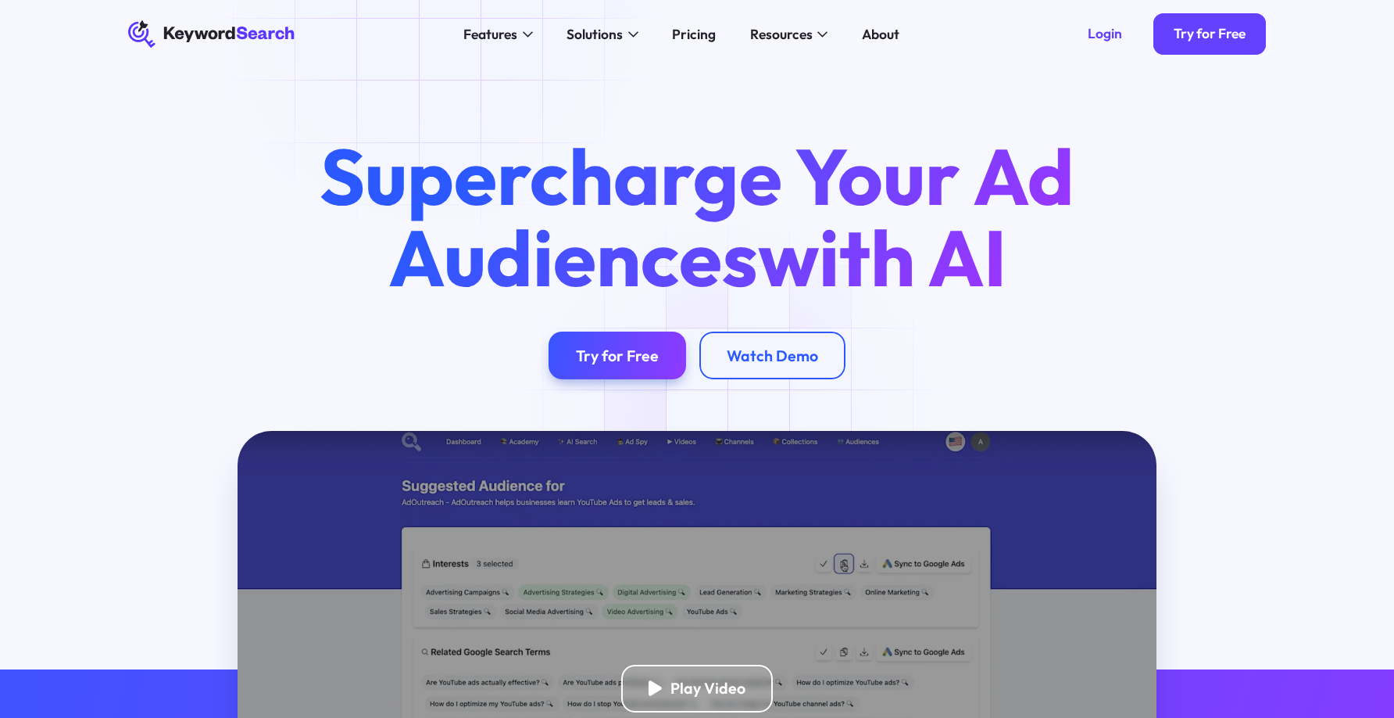  What do you see at coordinates (694, 34) in the screenshot?
I see `div: Pricing` at bounding box center [694, 34].